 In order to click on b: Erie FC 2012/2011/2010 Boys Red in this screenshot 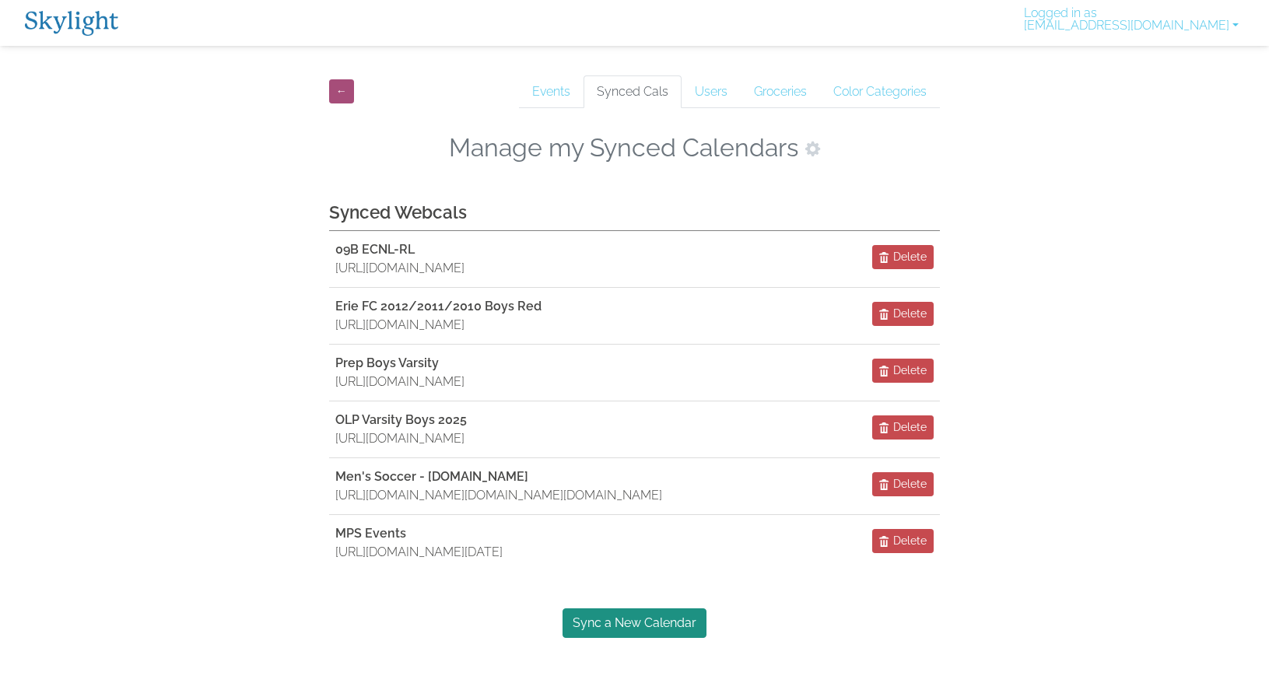, I will do `click(438, 306)`.